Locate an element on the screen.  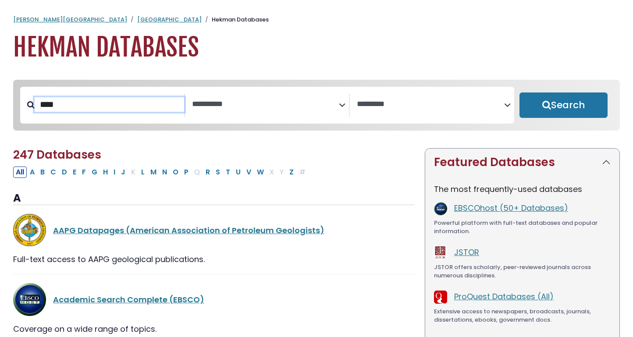
a: EBSCOhost (50+ Databases) is located at coordinates (511, 208).